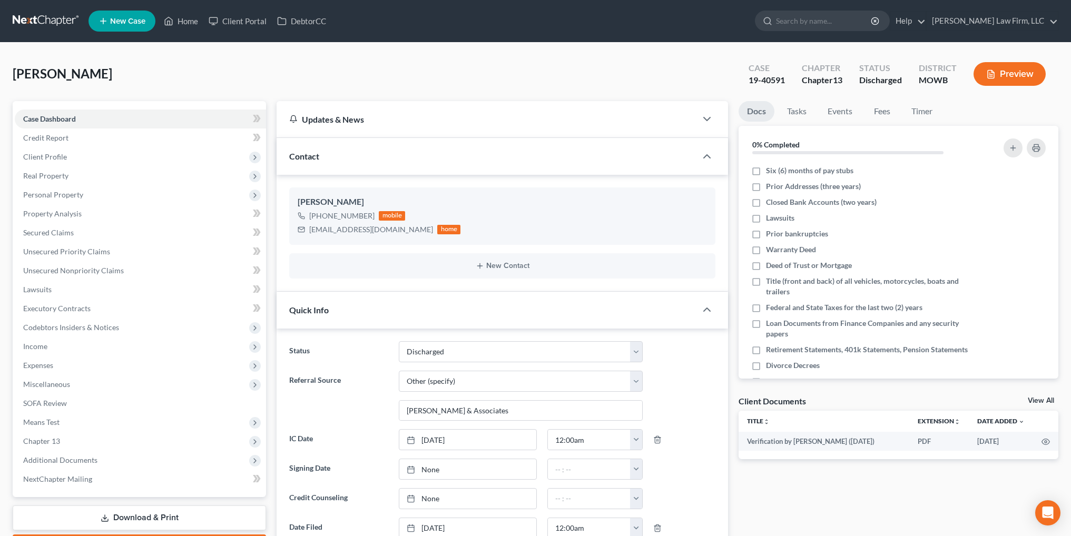  Describe the element at coordinates (938, 68) in the screenshot. I see `div: District` at that location.